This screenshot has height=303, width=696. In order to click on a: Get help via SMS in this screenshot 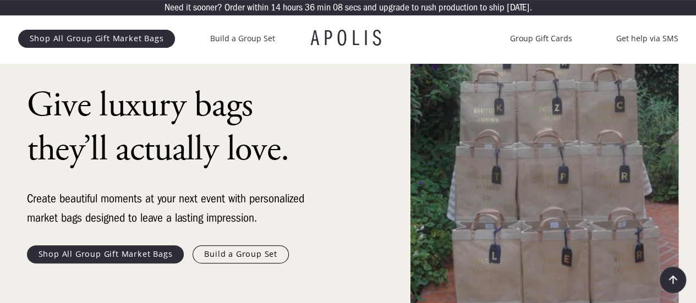, I will do `click(647, 39)`.